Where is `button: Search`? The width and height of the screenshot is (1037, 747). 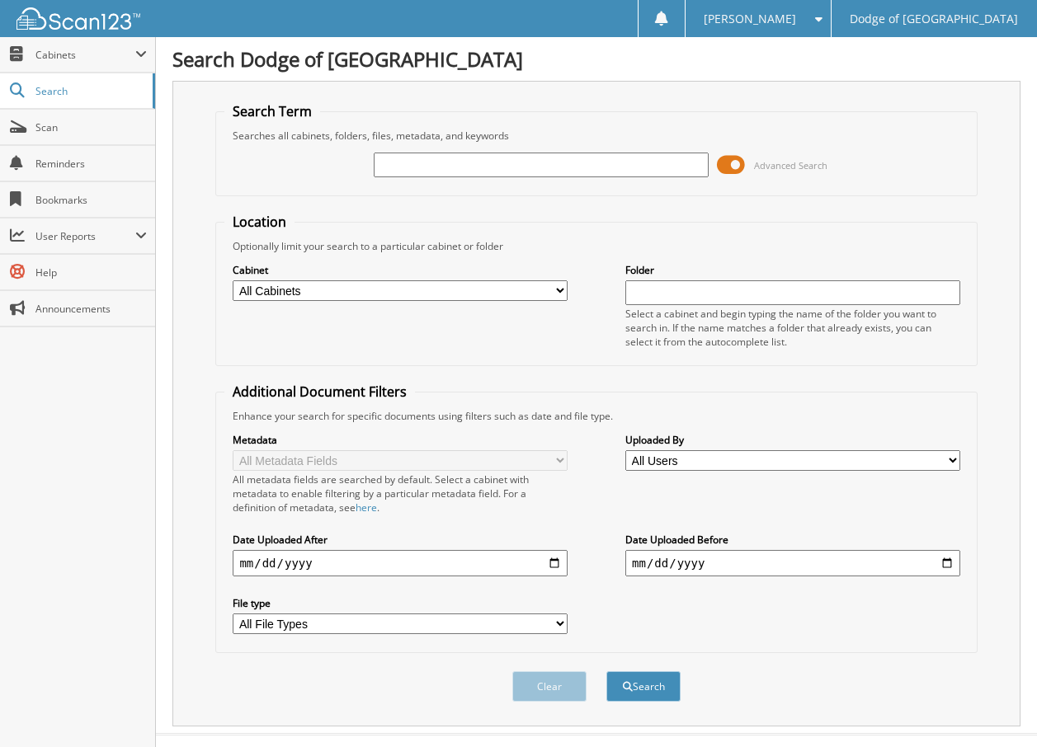 button: Search is located at coordinates (643, 686).